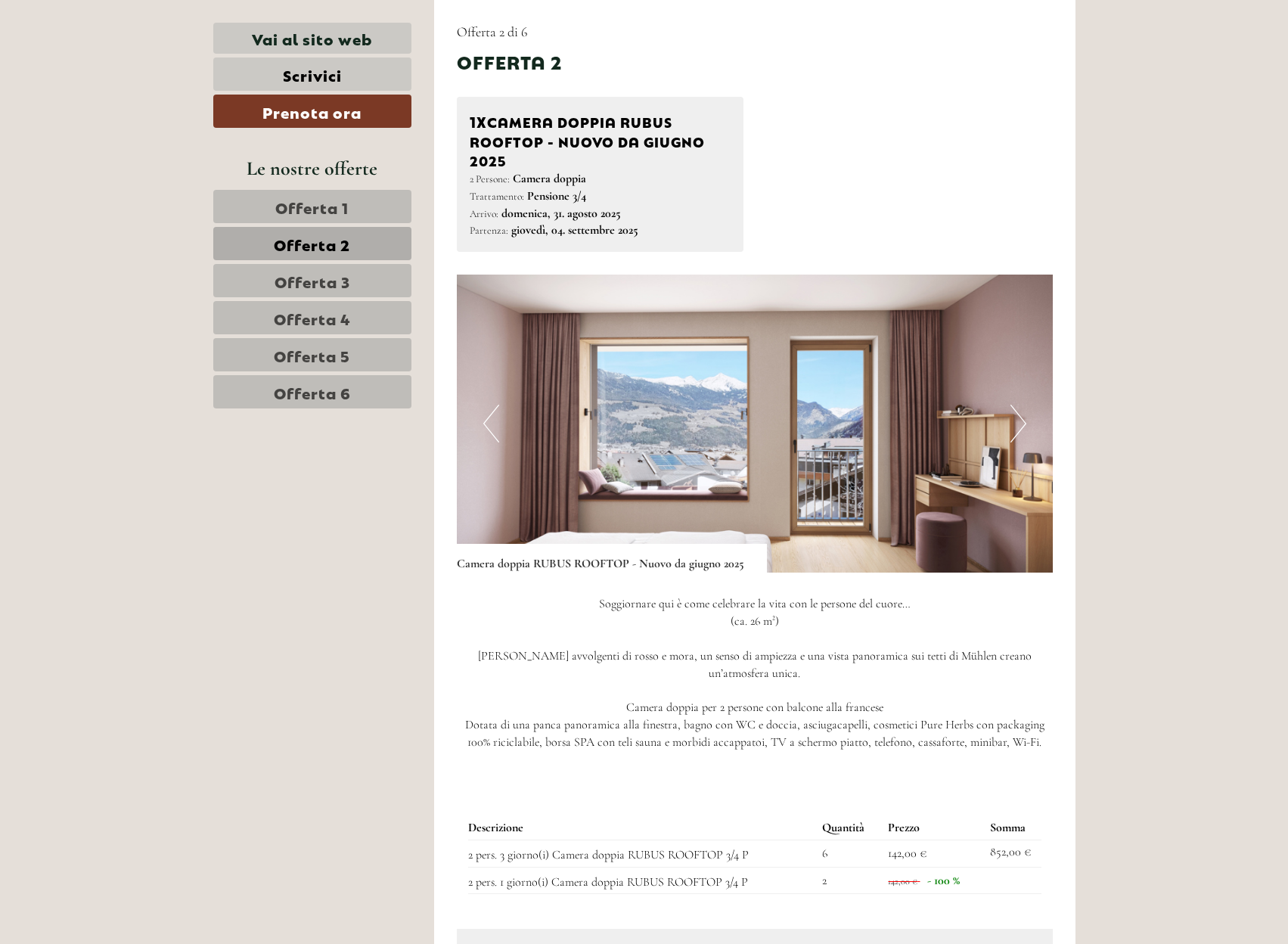 The height and width of the screenshot is (944, 1288). I want to click on span: Offerta 4, so click(312, 318).